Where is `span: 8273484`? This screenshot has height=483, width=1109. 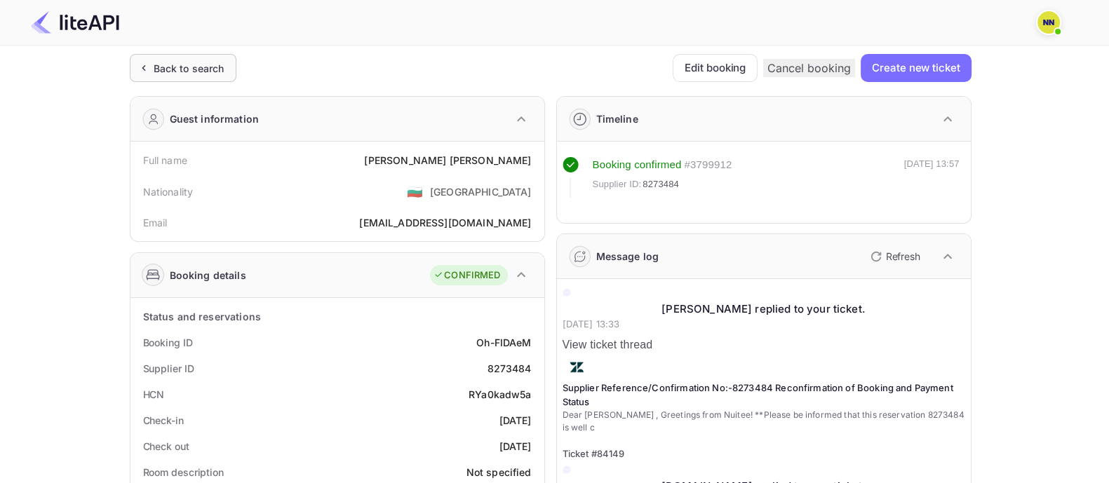
span: 8273484 is located at coordinates (661, 184).